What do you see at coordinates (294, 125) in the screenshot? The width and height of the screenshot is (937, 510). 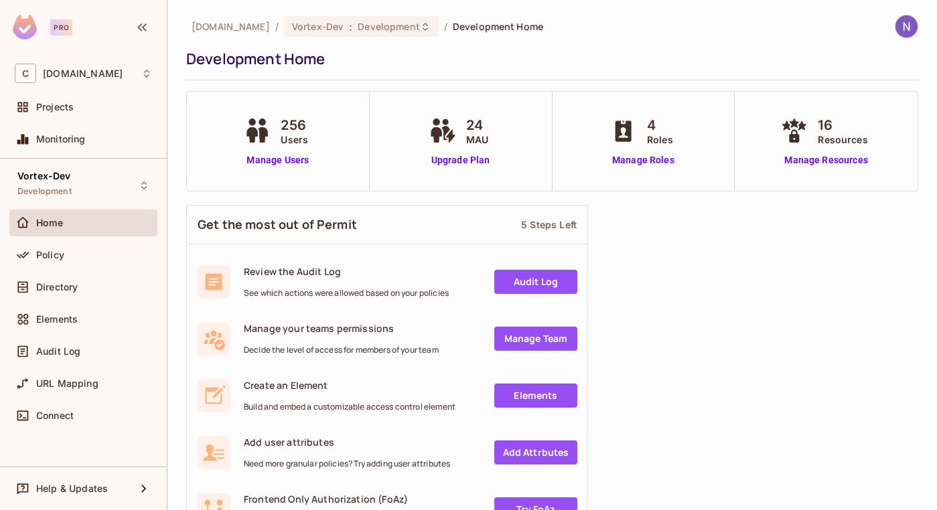 I see `span: 256` at bounding box center [294, 125].